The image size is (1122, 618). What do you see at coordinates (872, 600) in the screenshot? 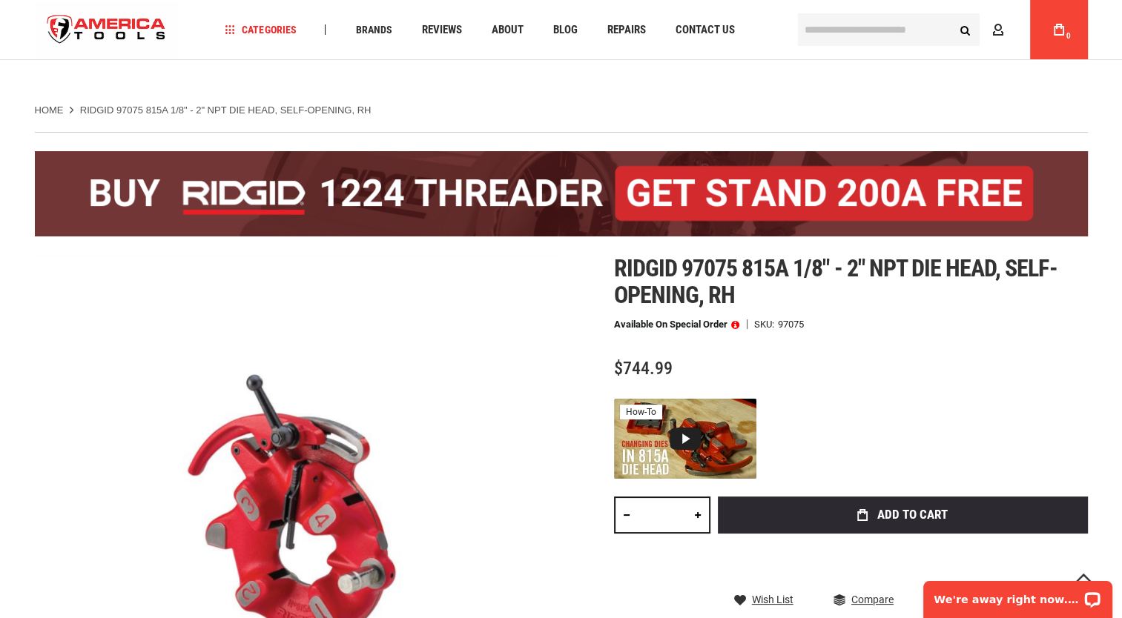
I see `span: Compare` at bounding box center [872, 600].